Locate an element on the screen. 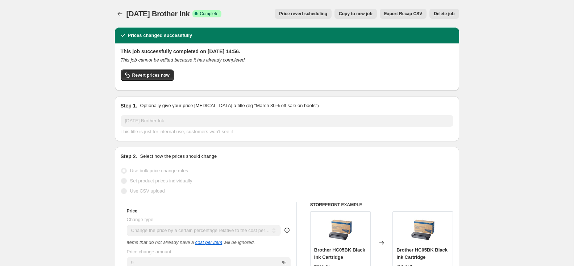 This screenshot has width=574, height=266. h6: STOREFRONT EXAMPLE is located at coordinates (381, 205).